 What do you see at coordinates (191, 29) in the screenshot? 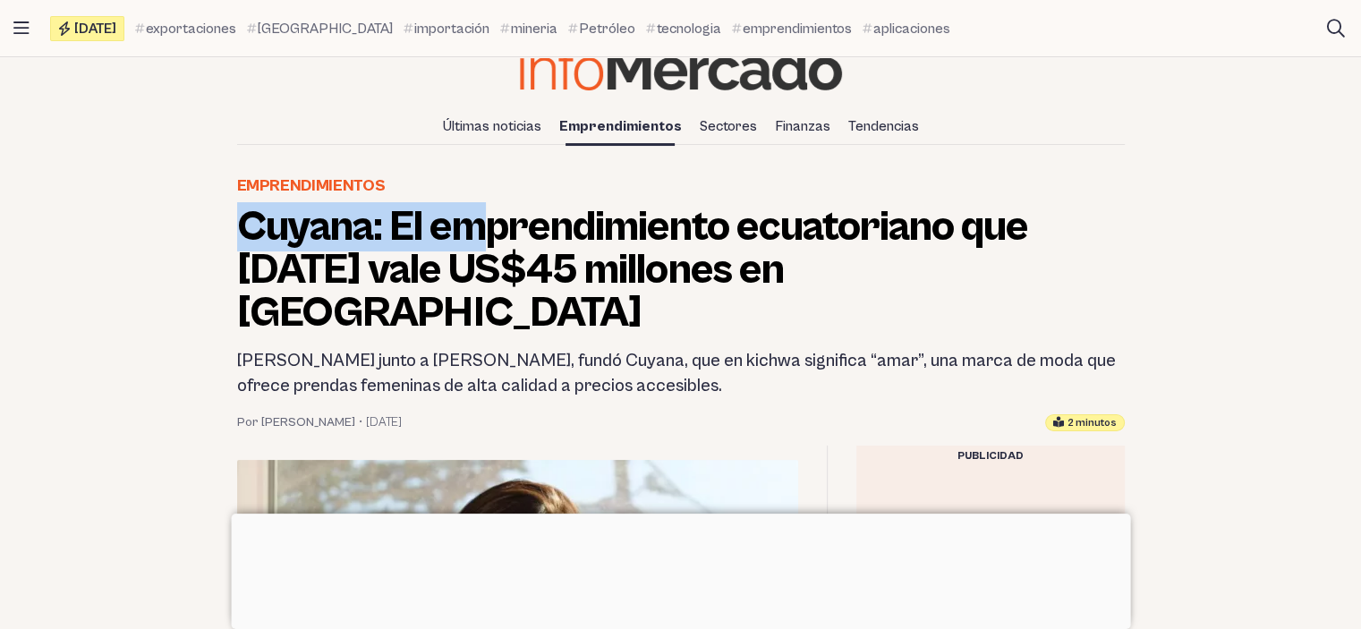
I see `span: exportaciones` at bounding box center [191, 29].